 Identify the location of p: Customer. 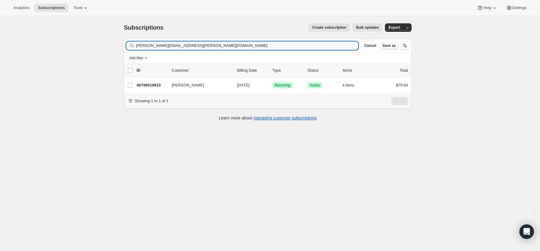
(202, 71).